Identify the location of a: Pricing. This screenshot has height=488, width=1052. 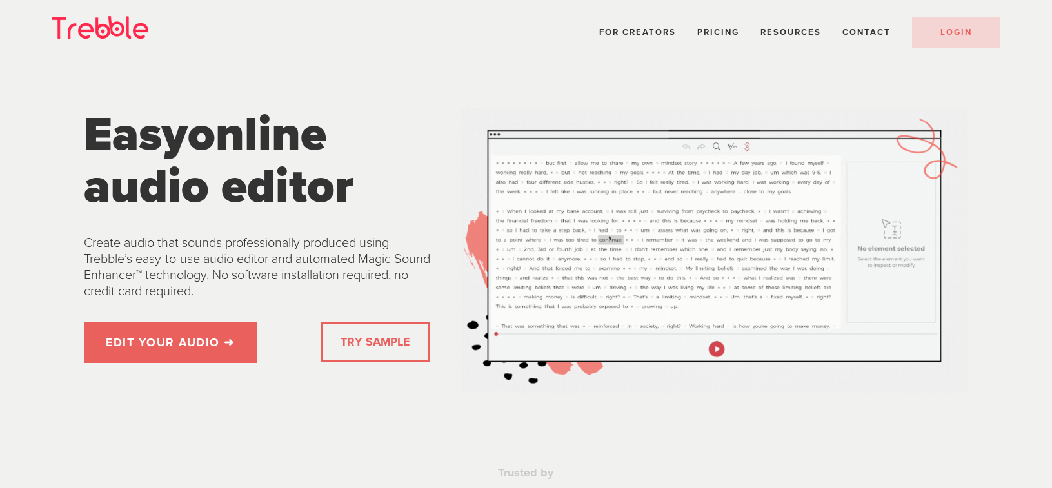
(718, 32).